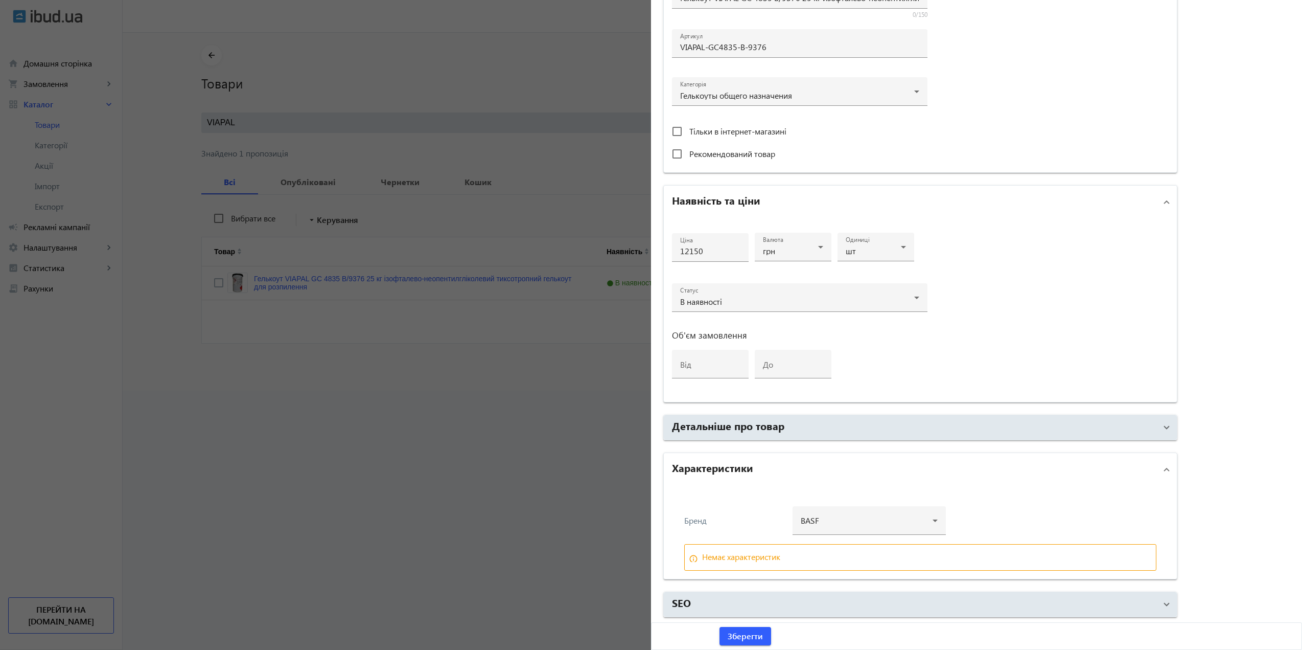  Describe the element at coordinates (851, 250) in the screenshot. I see `span: шт` at that location.